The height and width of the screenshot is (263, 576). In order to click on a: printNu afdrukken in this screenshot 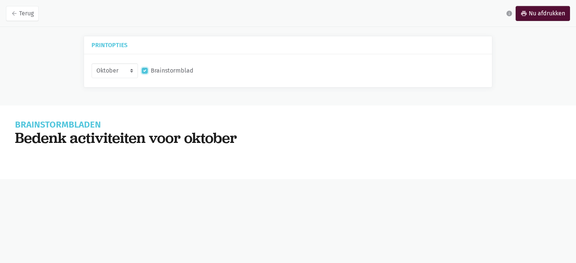, I will do `click(542, 13)`.